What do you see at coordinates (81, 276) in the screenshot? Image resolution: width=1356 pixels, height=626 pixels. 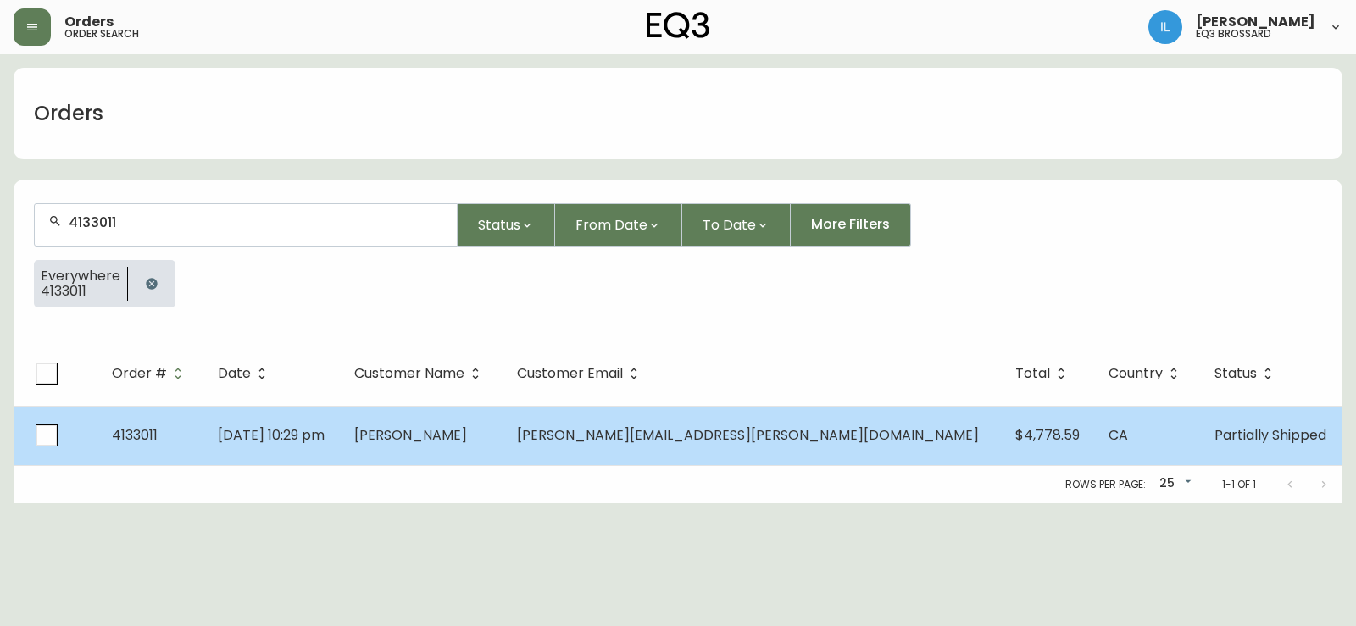 I see `span: Everywhere` at bounding box center [81, 276].